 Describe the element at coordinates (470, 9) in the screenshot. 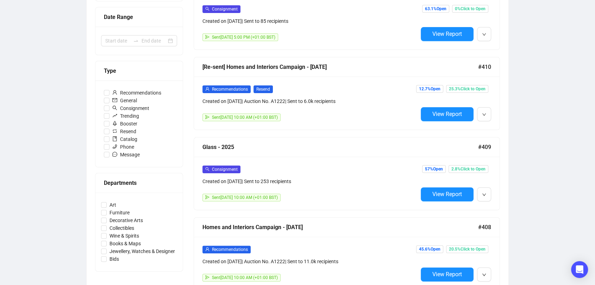

I see `span: 0% Click to Open` at that location.